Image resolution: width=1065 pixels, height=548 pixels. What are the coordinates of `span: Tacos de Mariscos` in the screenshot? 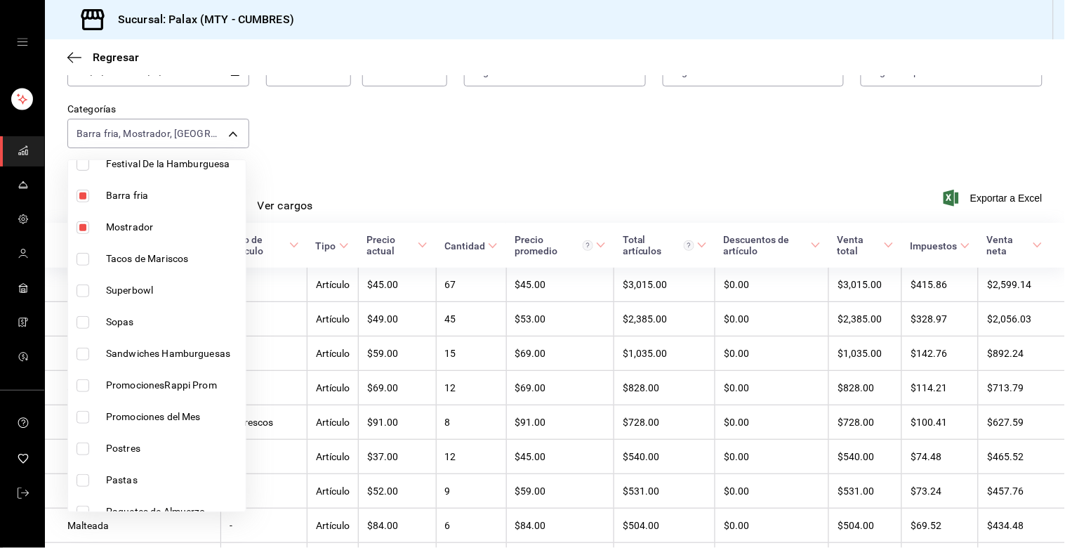 It's located at (173, 258).